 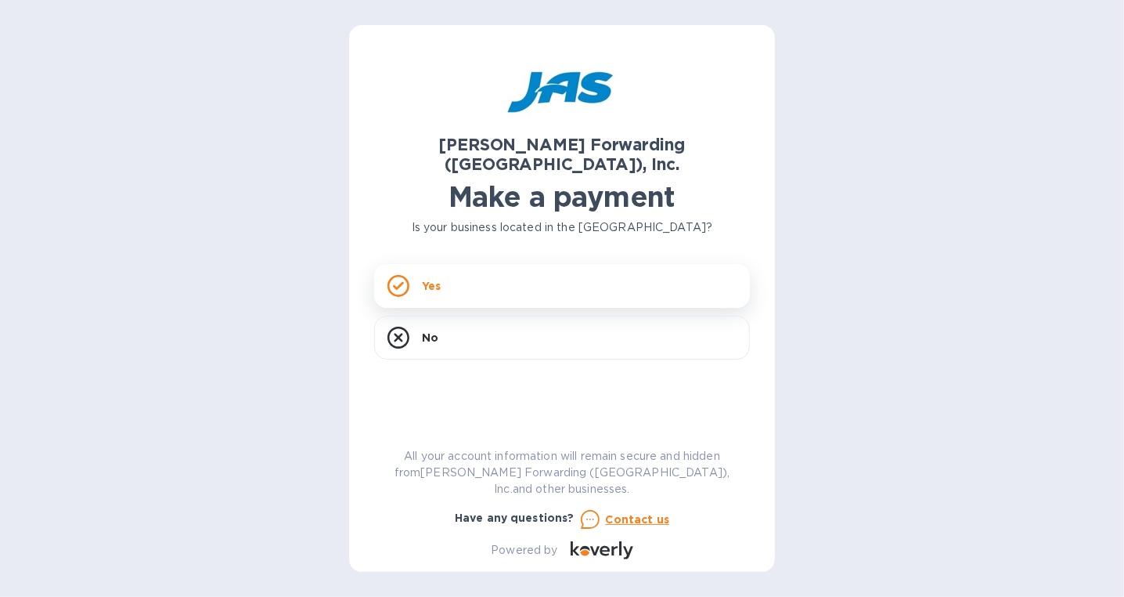 What do you see at coordinates (638, 519) in the screenshot?
I see `u: Contact us` at bounding box center [638, 519].